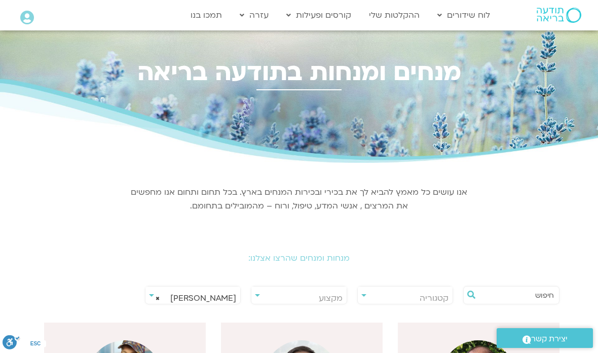 Image resolution: width=598 pixels, height=353 pixels. Describe the element at coordinates (330, 298) in the screenshot. I see `span: מקצוע` at that location.